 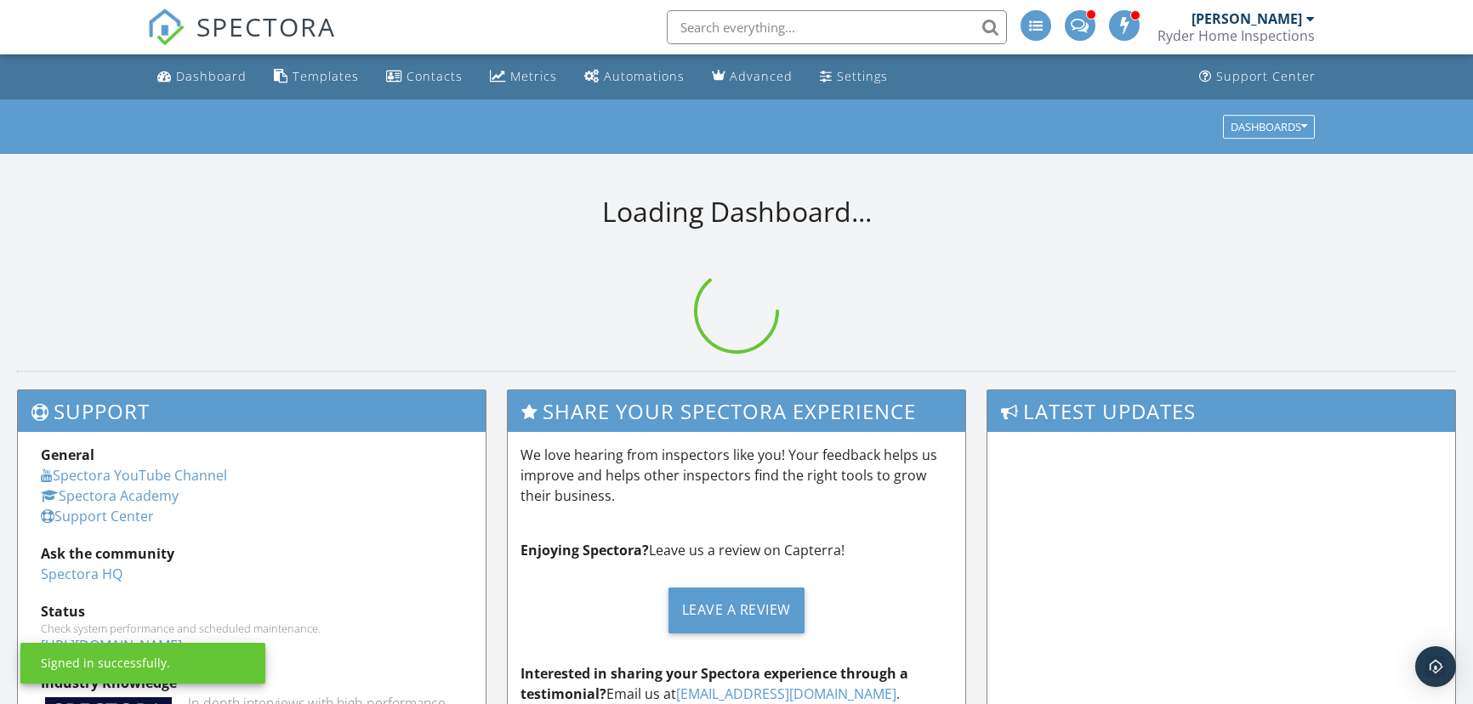 I want to click on strong: Interested in sharing your Spectora experience through a testimonial?, so click(x=715, y=684).